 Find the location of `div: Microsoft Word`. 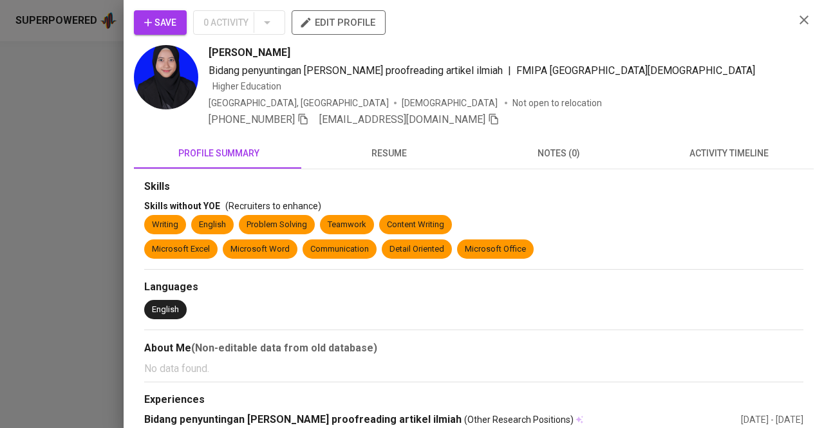

div: Microsoft Word is located at coordinates (260, 249).